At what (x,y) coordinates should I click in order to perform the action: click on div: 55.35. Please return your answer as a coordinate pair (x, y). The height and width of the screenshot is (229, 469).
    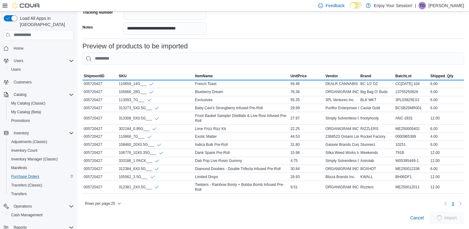
    Looking at the image, I should click on (307, 100).